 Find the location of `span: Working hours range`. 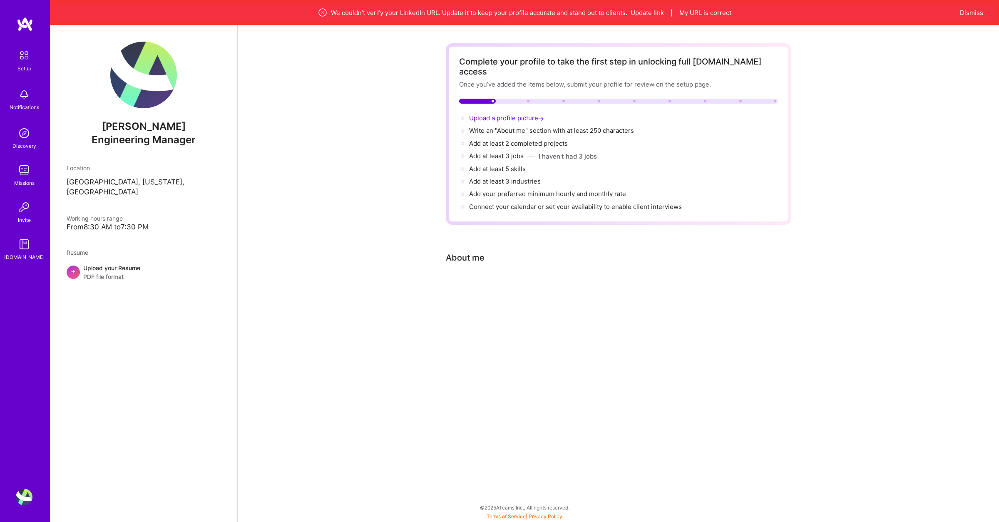

span: Working hours range is located at coordinates (95, 218).